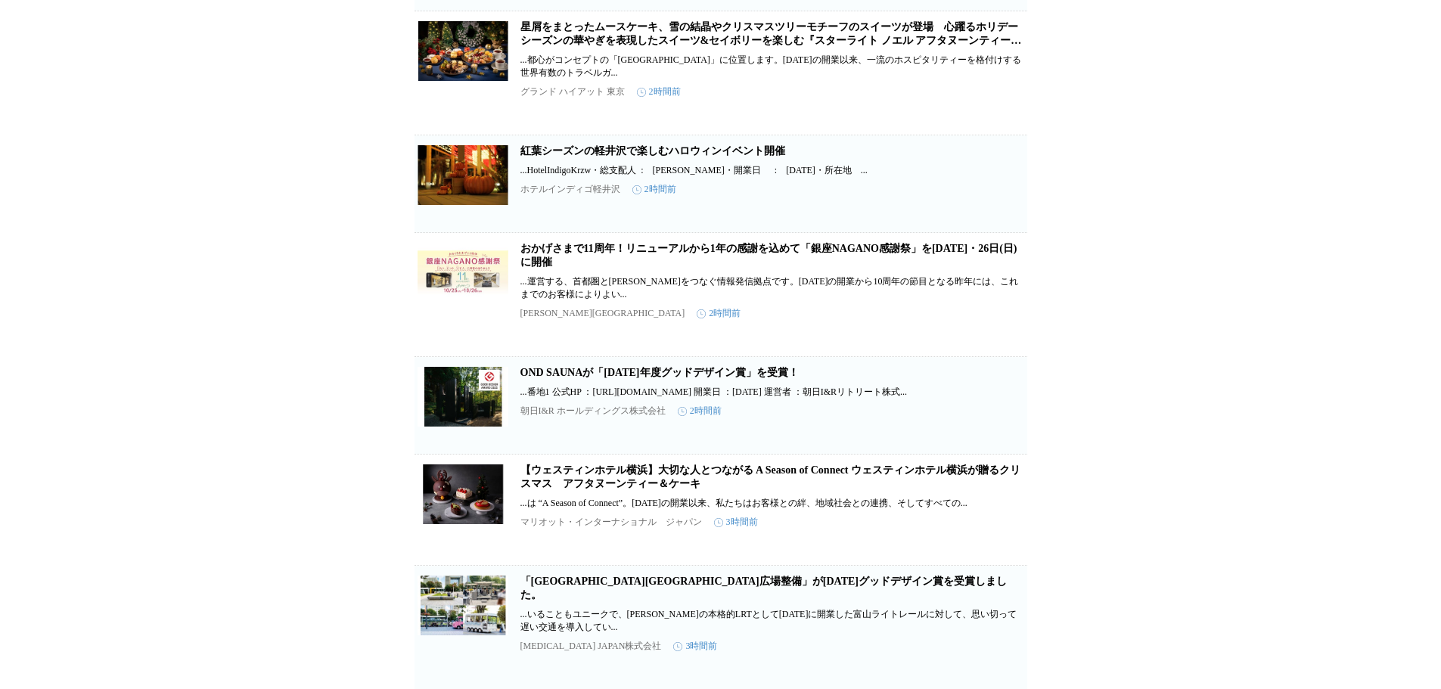 The width and height of the screenshot is (1441, 689). What do you see at coordinates (463, 51) in the screenshot?
I see `img: 星屑をまとったムースケーキ、雪の結晶やクリスマスツリーモチーフのスイーツが登場 心躍るホリデーシーズンの華やぎを表現したスイーツ&セイボリーを楽しむ『スターライト ノエル アフタヌーンティー』開催` at bounding box center [463, 51].